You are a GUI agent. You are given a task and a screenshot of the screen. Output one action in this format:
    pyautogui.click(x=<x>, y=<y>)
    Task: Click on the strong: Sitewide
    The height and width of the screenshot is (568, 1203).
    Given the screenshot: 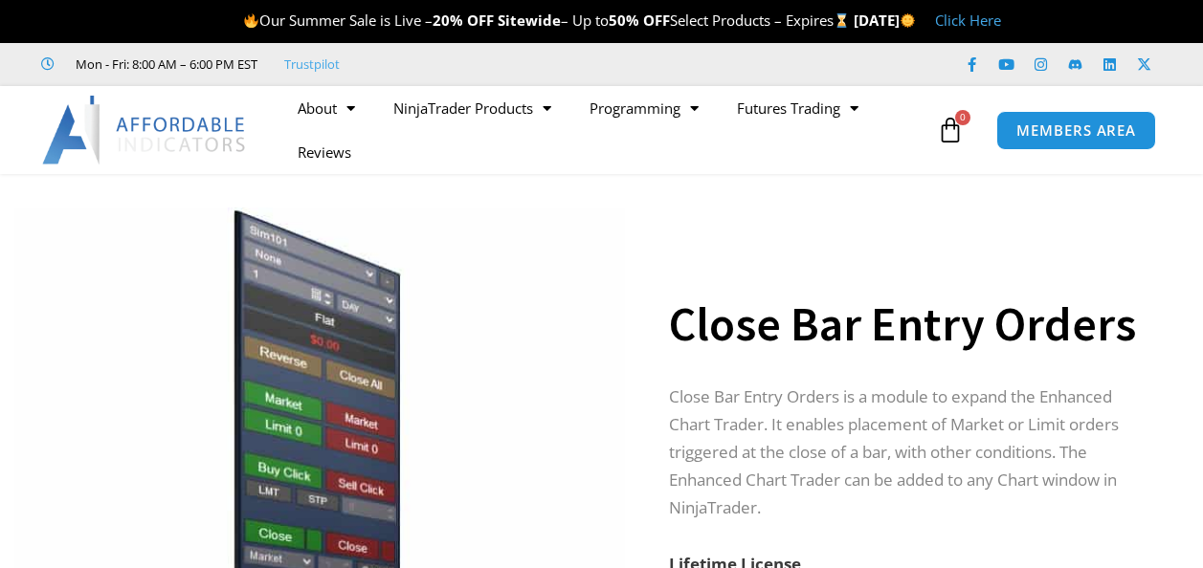 What is the action you would take?
    pyautogui.click(x=529, y=20)
    